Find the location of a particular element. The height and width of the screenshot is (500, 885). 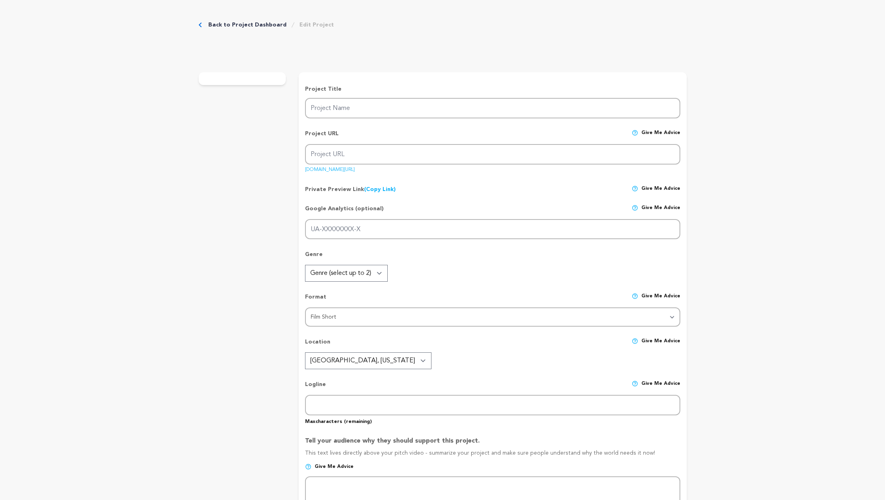

p: Project URL is located at coordinates (322, 137).